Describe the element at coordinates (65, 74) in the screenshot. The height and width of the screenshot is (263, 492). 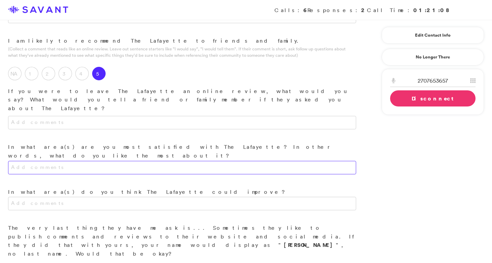
I see `label: 3` at that location.